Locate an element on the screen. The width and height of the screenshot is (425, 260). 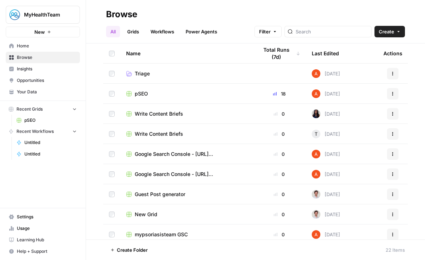
a: Insights is located at coordinates (43, 69).